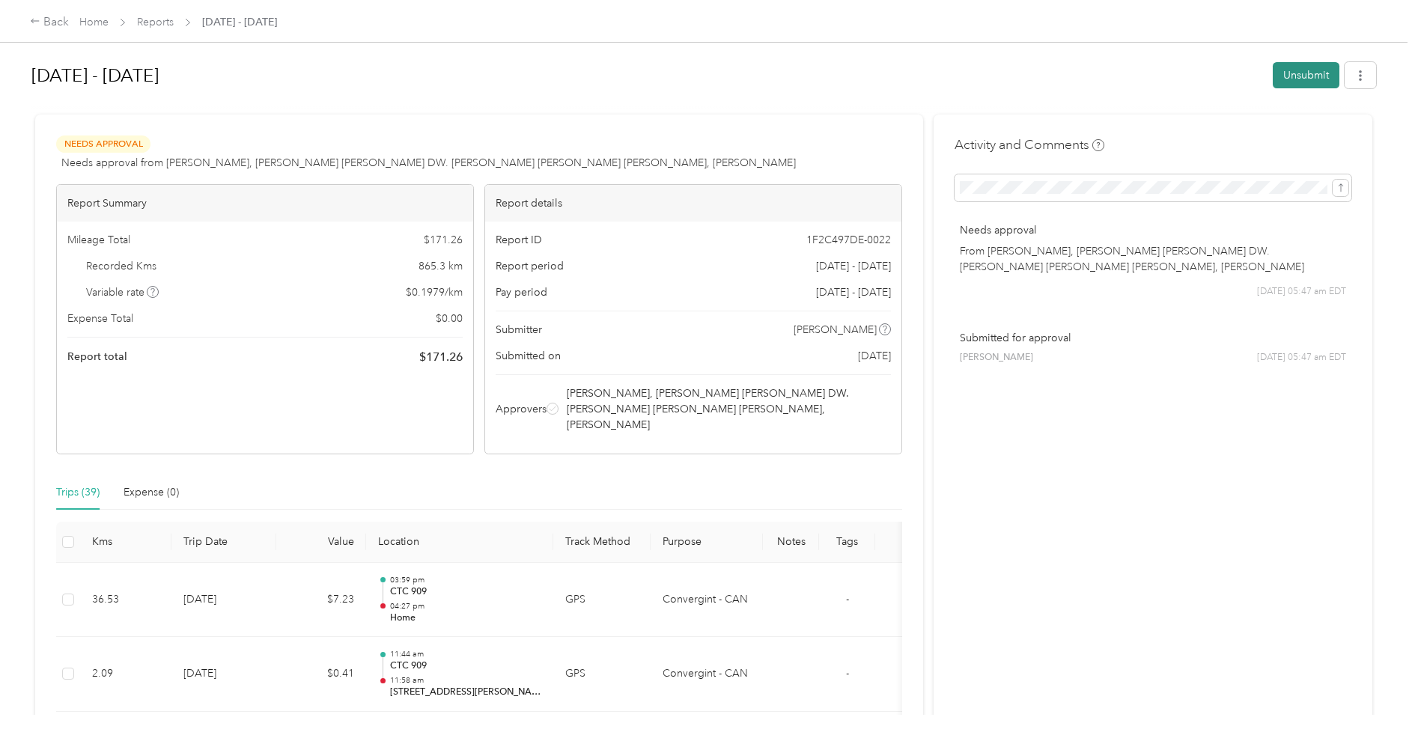 The width and height of the screenshot is (1415, 741). I want to click on h4: Activity and Comments, so click(1029, 144).